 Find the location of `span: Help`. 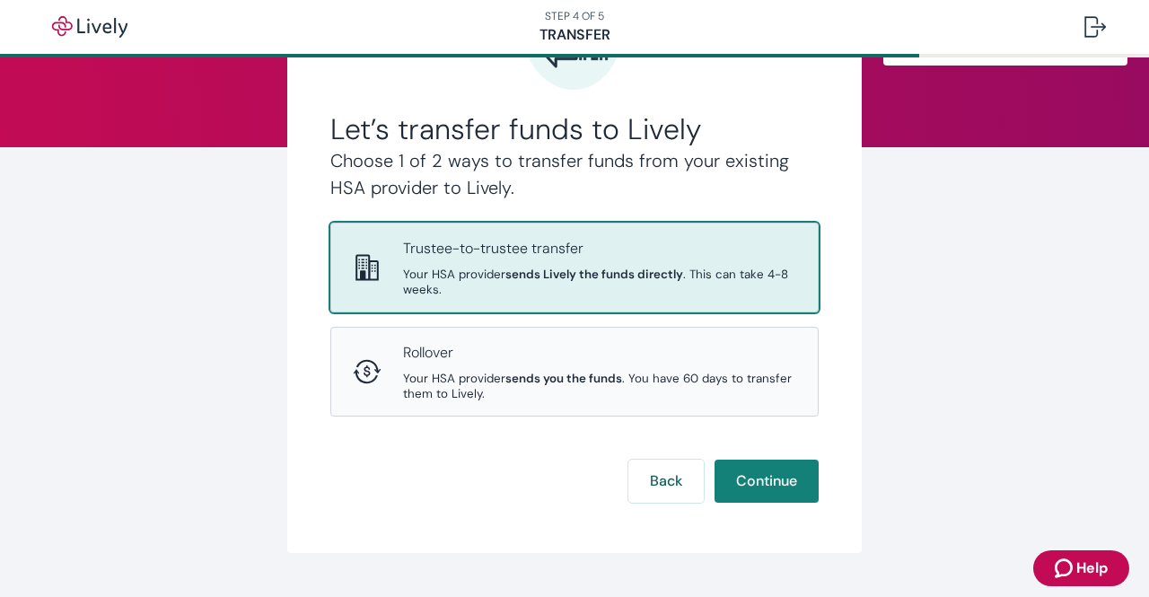

span: Help is located at coordinates (1091, 568).